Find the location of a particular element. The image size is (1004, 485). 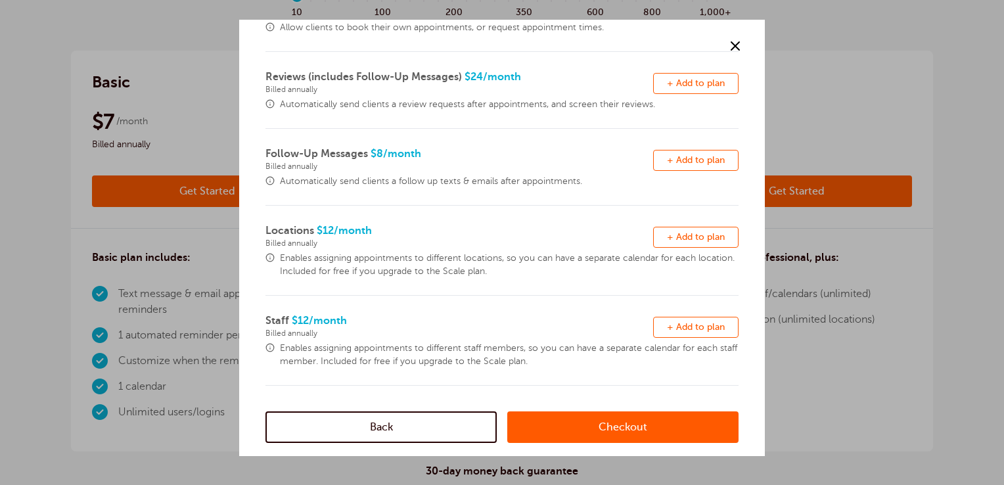

span: Enables assigning appointments to different staff members, so you can have a separate calendar fo... is located at coordinates (509, 355).